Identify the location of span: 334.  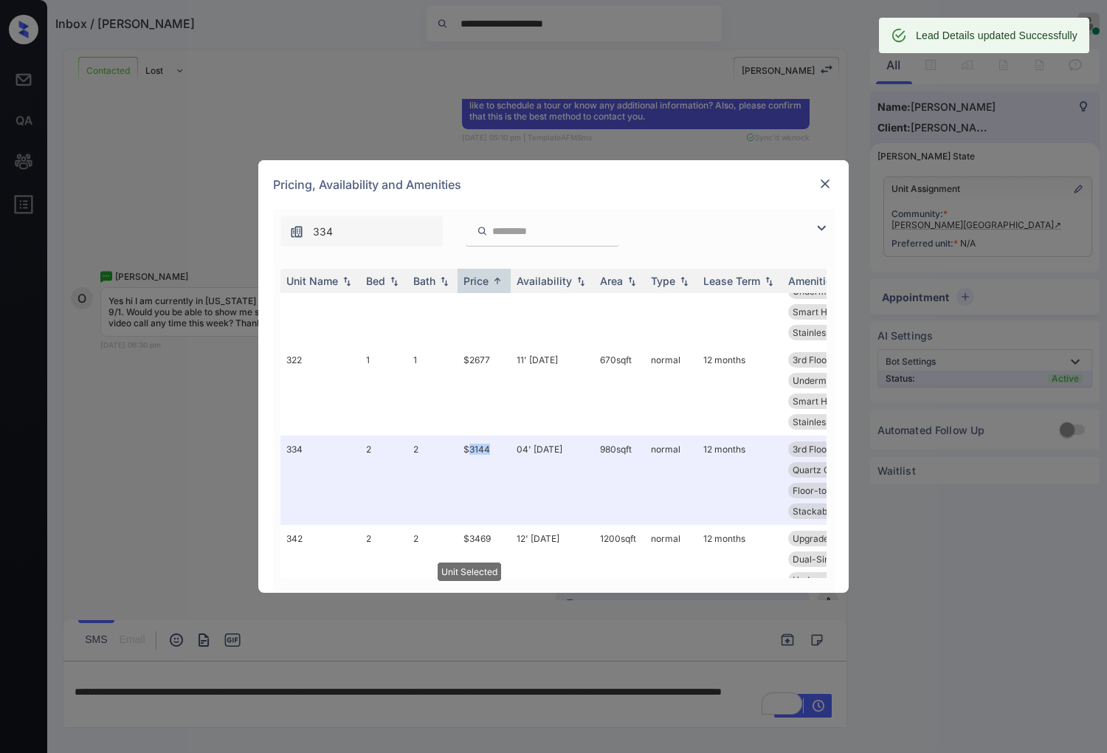
(323, 232).